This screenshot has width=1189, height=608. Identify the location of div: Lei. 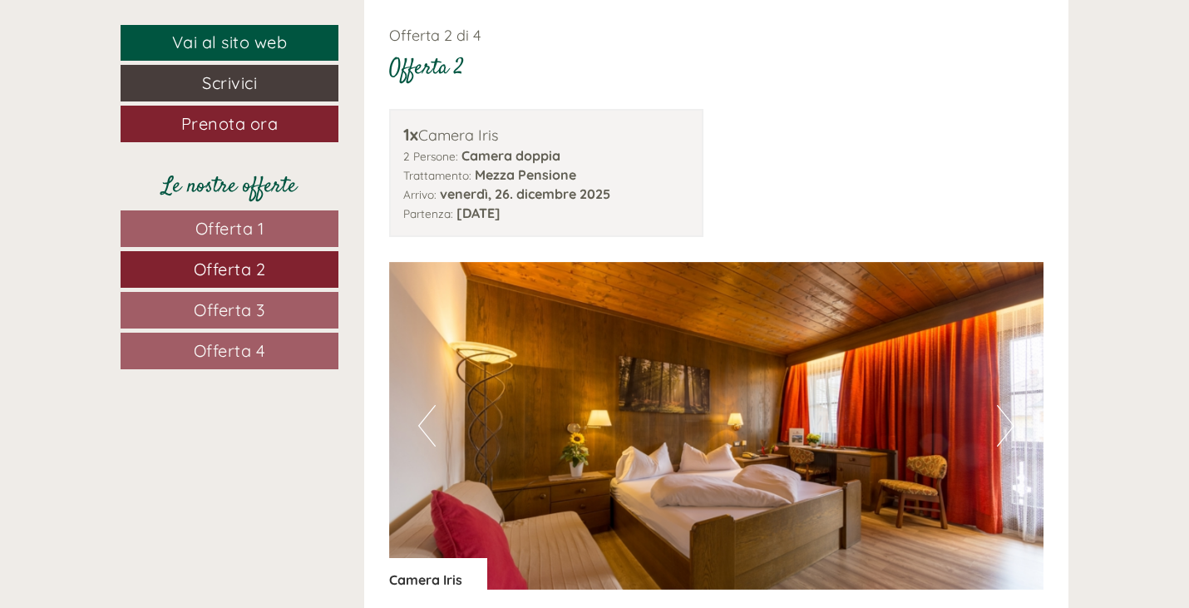
(436, 109).